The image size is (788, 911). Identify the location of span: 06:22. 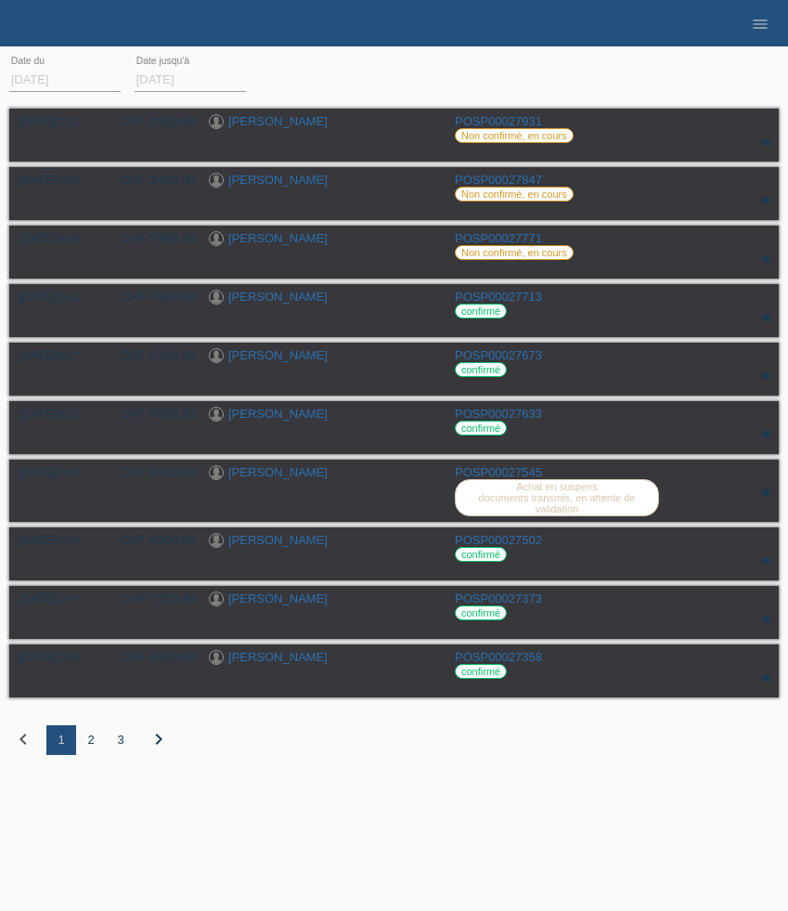
(68, 414).